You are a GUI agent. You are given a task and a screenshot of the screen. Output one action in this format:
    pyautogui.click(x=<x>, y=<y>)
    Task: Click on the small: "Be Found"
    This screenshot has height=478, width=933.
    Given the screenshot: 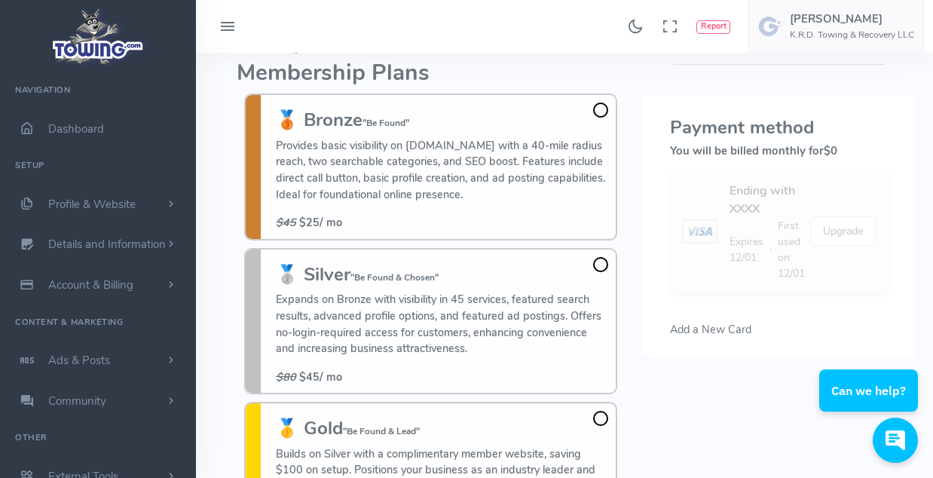 What is the action you would take?
    pyautogui.click(x=386, y=123)
    